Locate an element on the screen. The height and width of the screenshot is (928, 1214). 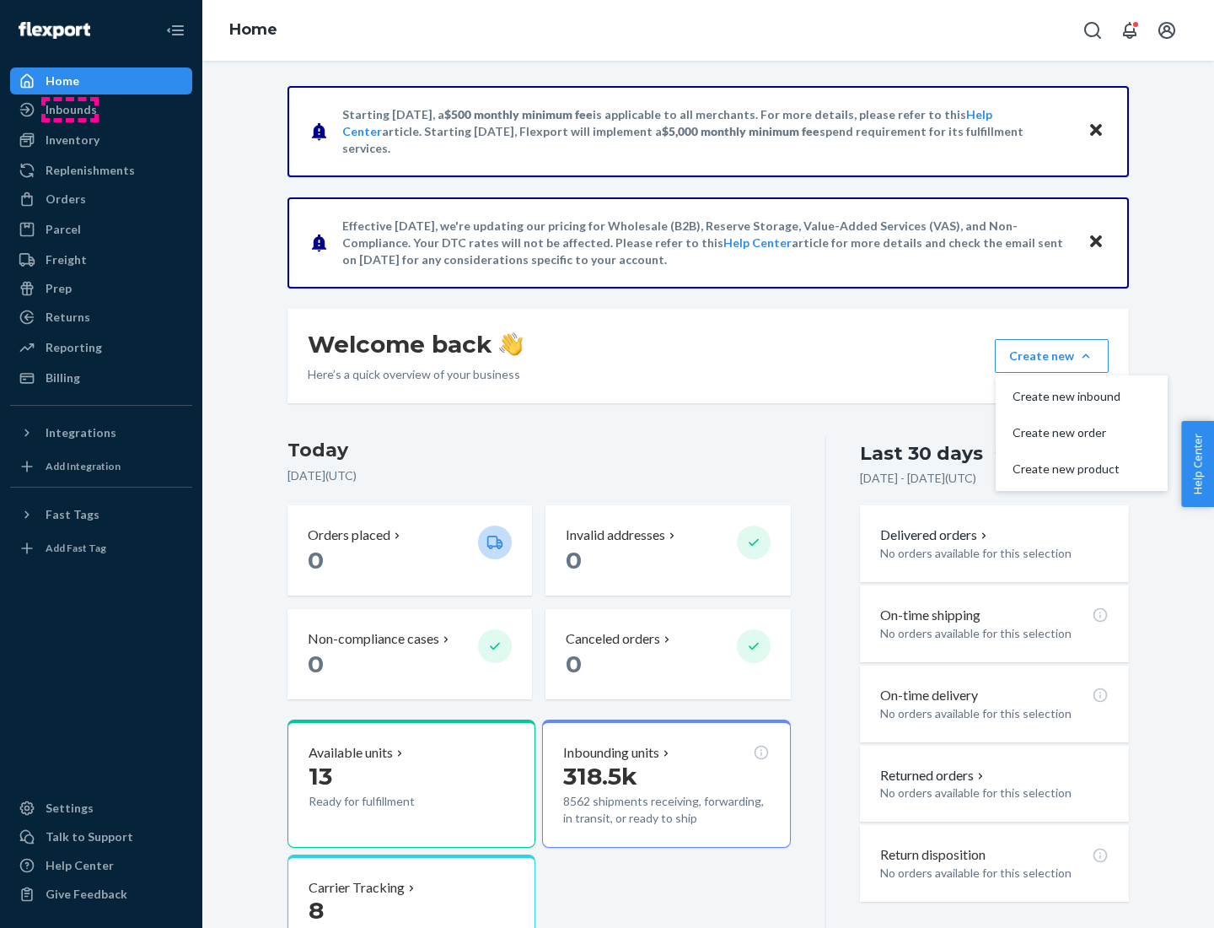
button: Fast Tags is located at coordinates (101, 514).